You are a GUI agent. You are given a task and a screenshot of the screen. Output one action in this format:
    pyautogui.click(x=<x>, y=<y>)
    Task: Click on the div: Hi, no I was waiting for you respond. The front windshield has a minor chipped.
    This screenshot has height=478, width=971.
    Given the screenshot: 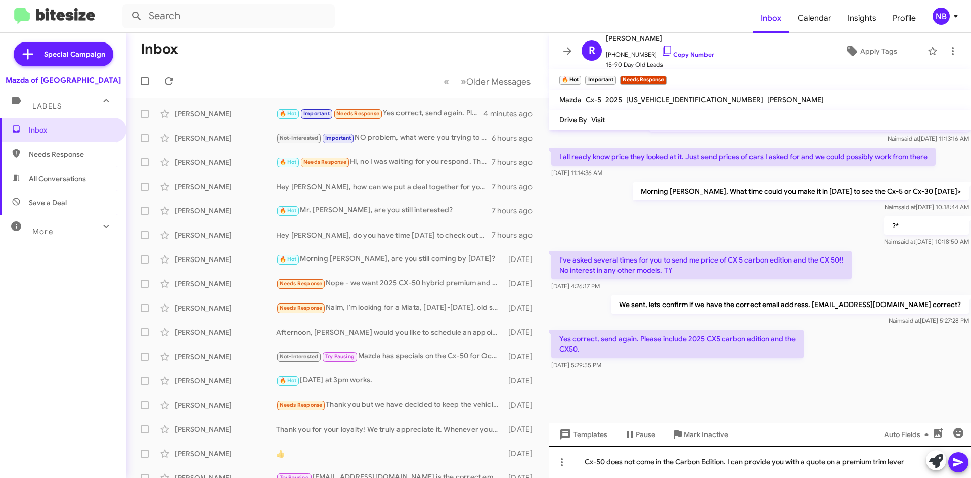 What is the action you would take?
    pyautogui.click(x=384, y=162)
    